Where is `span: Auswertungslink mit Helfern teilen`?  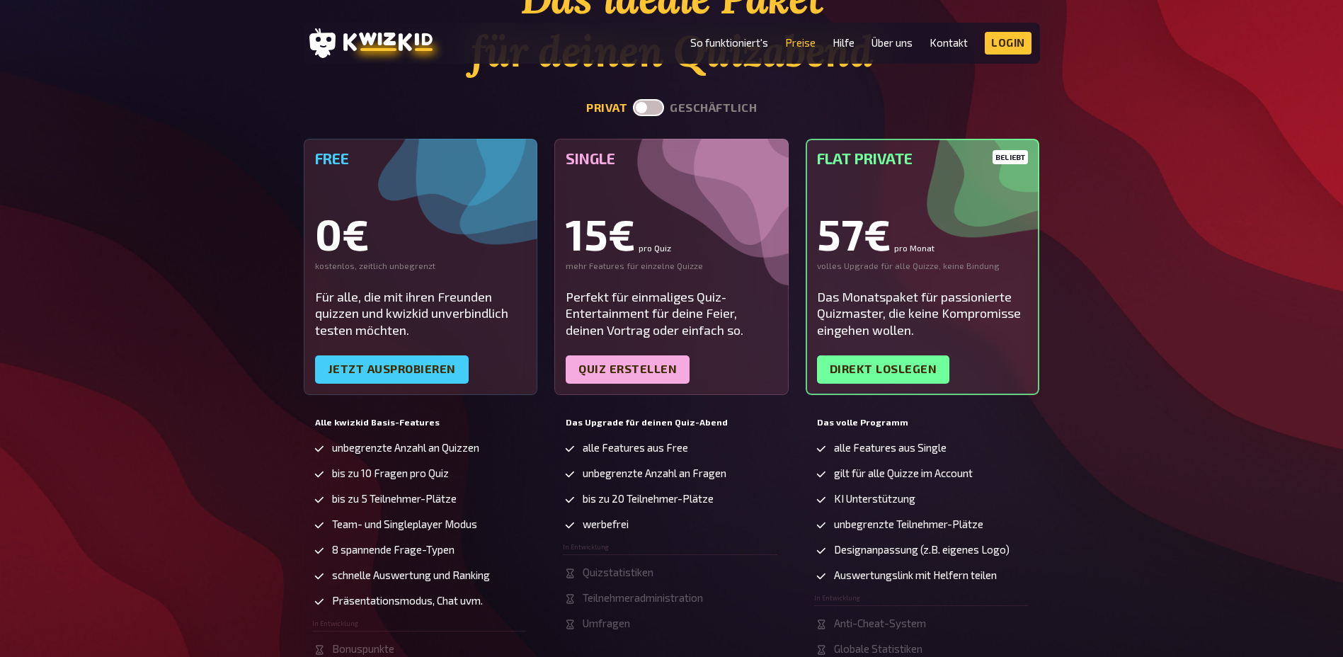 span: Auswertungslink mit Helfern teilen is located at coordinates (915, 575).